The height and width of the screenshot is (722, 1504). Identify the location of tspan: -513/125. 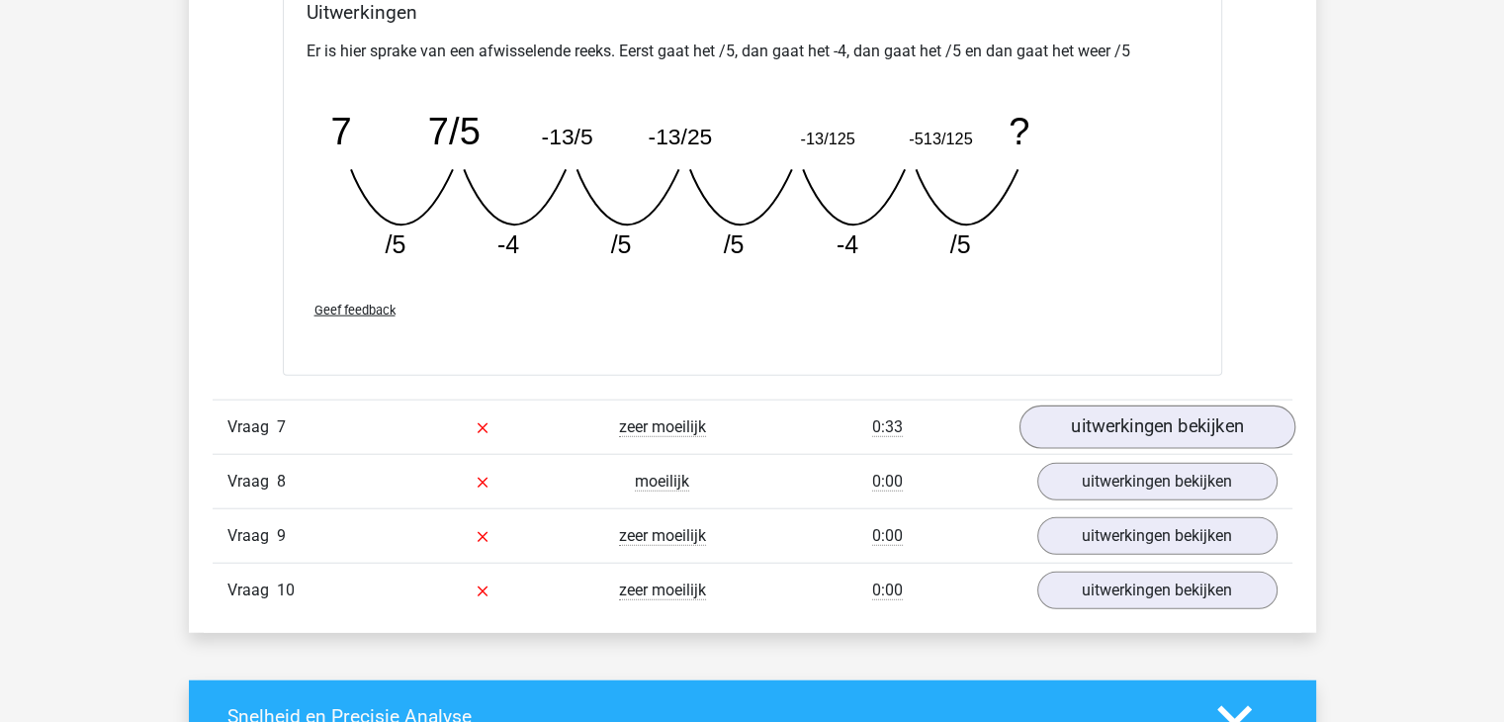
(941, 139).